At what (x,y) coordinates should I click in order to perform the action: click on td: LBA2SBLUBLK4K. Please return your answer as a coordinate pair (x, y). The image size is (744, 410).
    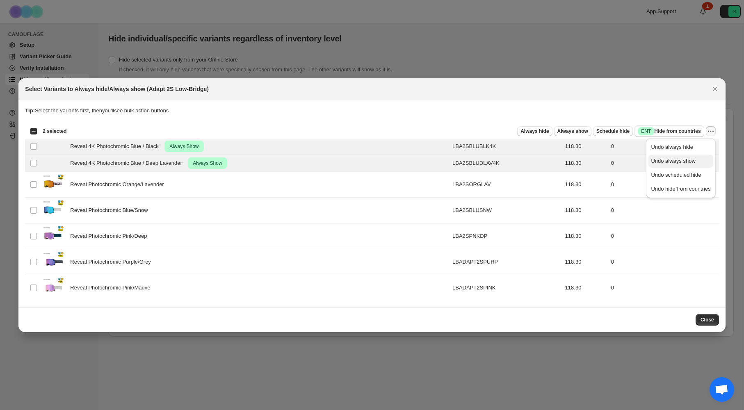
    Looking at the image, I should click on (506, 146).